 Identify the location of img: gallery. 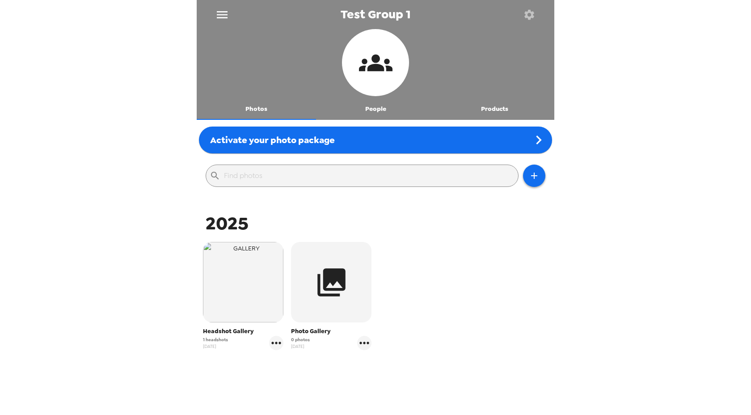
(243, 282).